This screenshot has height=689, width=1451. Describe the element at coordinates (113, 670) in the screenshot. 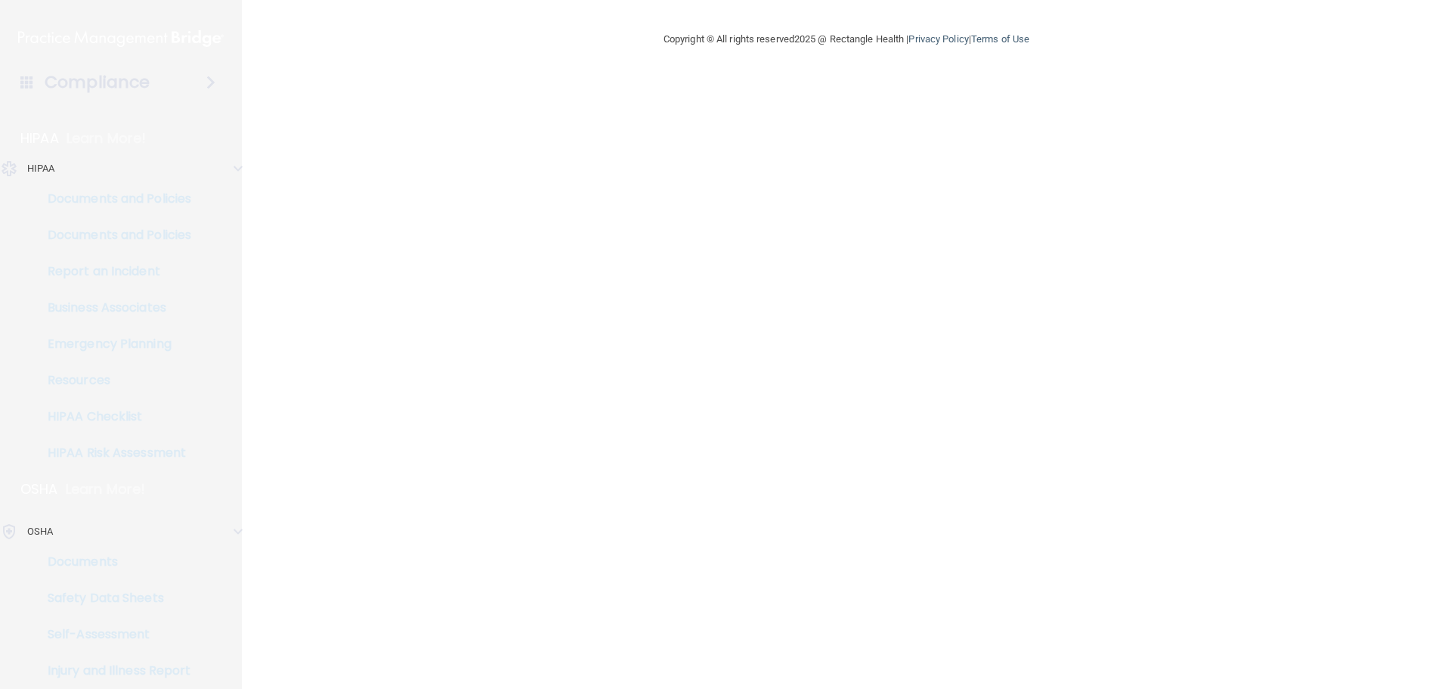

I see `p: Injury and Illness Report` at that location.